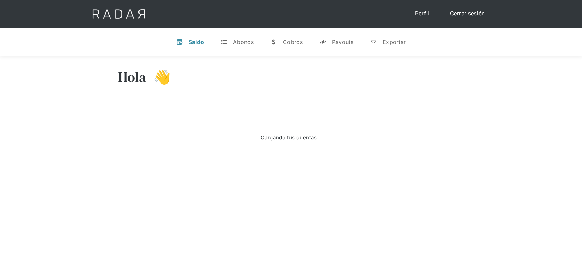 The height and width of the screenshot is (271, 582). I want to click on div: t, so click(224, 42).